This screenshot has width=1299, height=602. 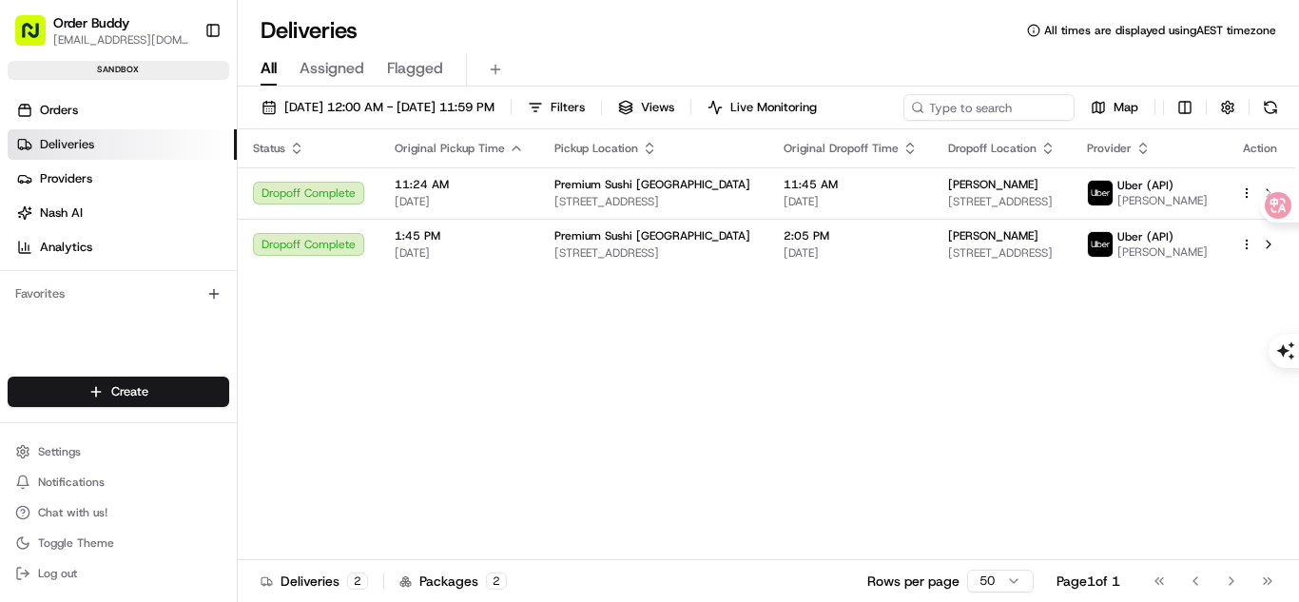 What do you see at coordinates (61, 213) in the screenshot?
I see `span: Nash AI` at bounding box center [61, 213].